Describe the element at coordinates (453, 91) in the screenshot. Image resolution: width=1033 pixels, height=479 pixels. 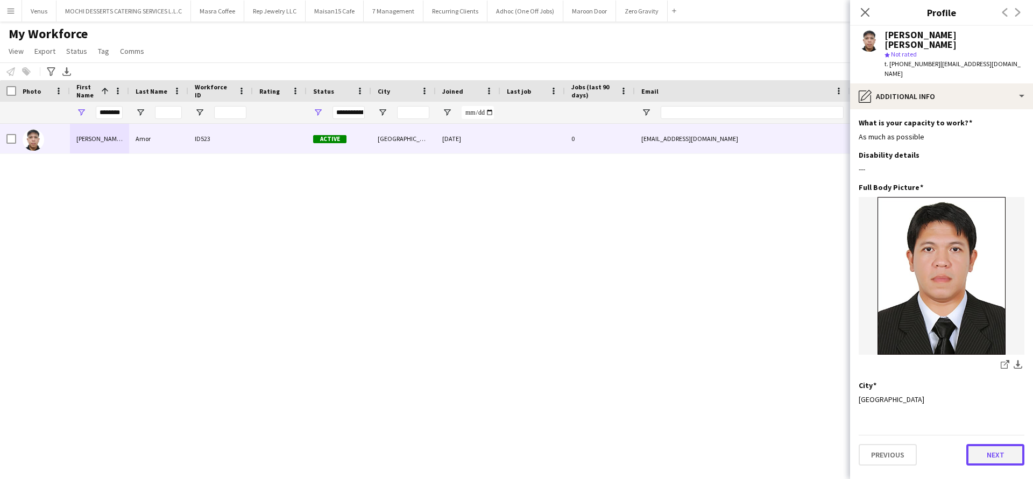
I see `span: Joined` at that location.